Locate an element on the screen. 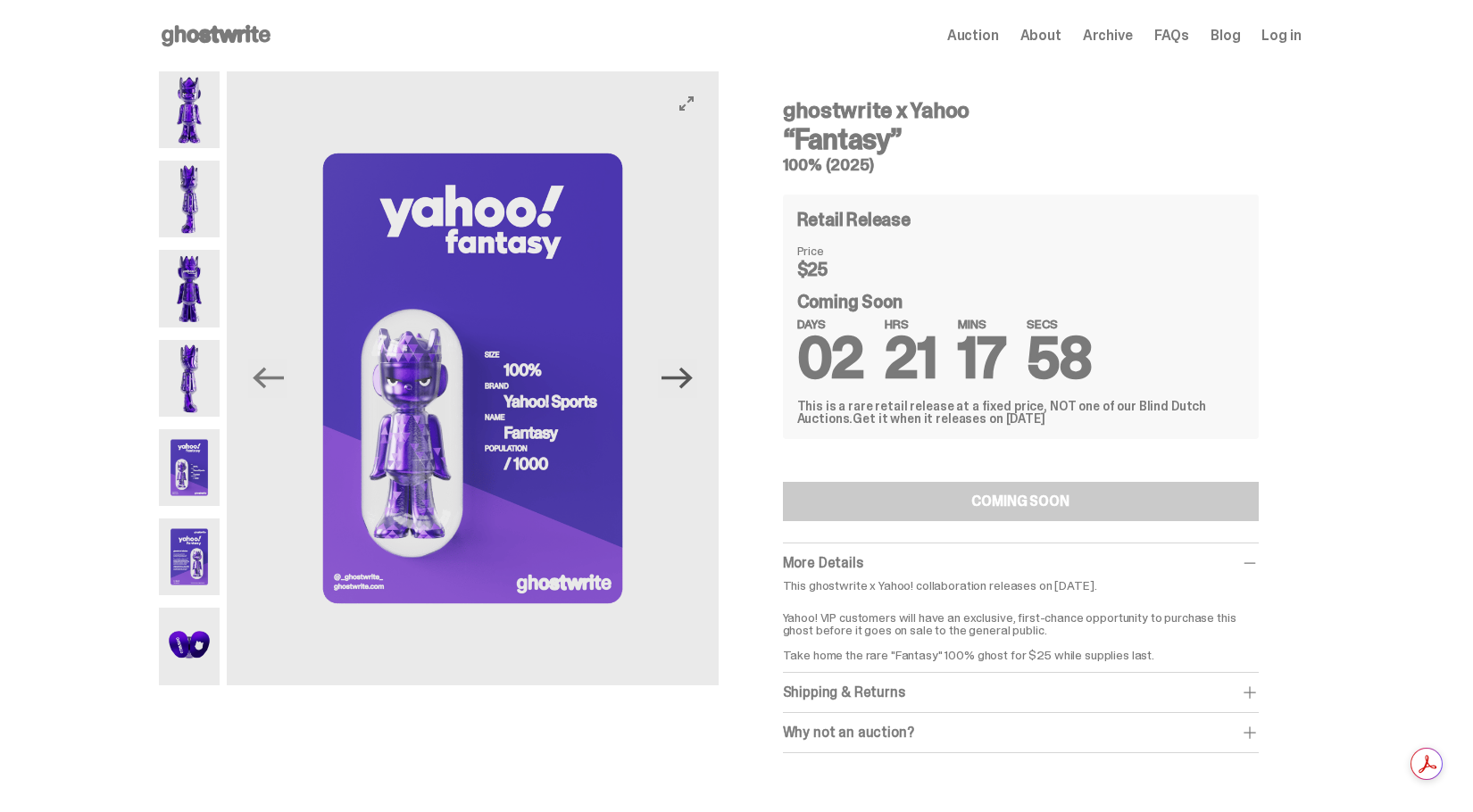 This screenshot has height=812, width=1473. span: About is located at coordinates (1042, 35).